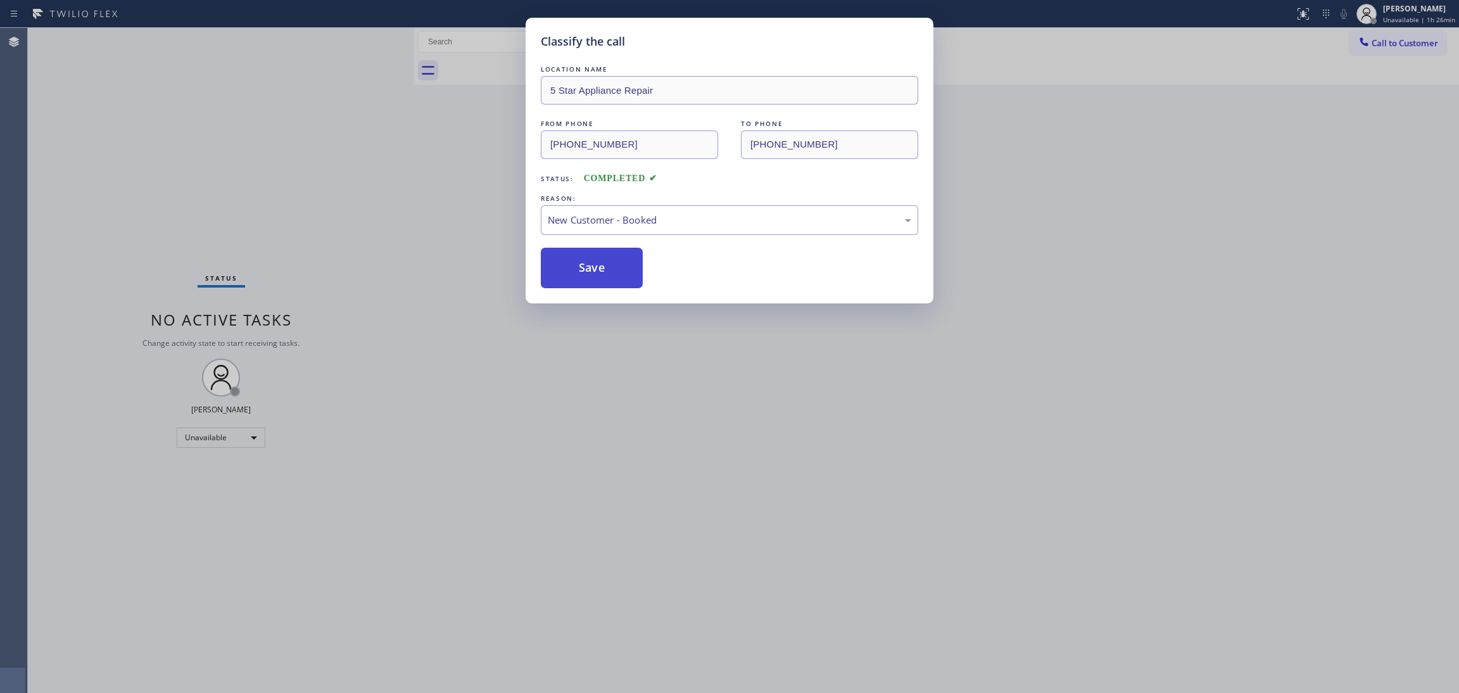 The image size is (1459, 693). What do you see at coordinates (829, 144) in the screenshot?
I see `input: To phone` at bounding box center [829, 144].